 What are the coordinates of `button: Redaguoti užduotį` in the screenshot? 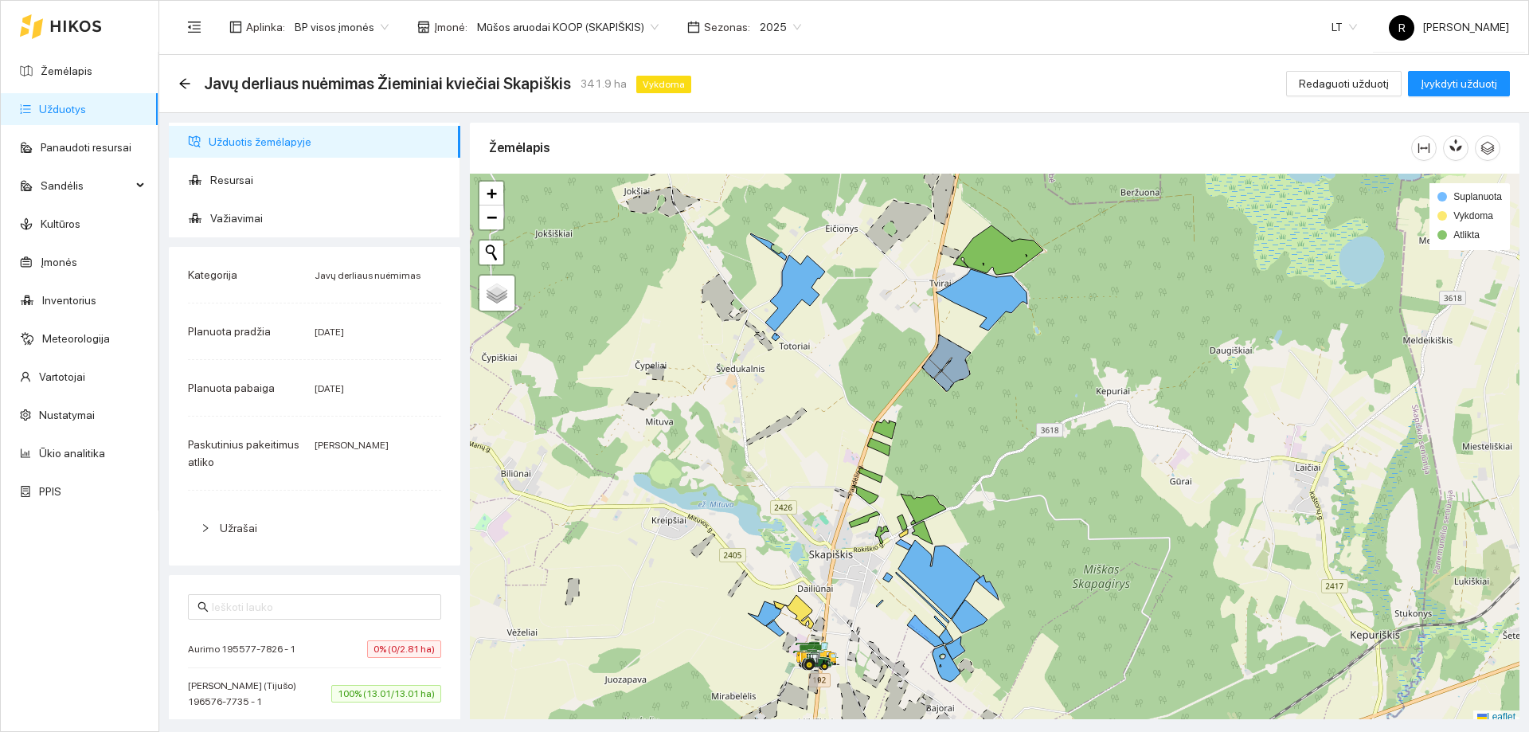 It's located at (1343, 84).